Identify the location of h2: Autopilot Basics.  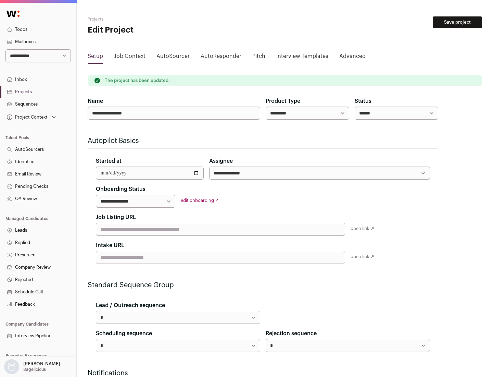
(263, 141).